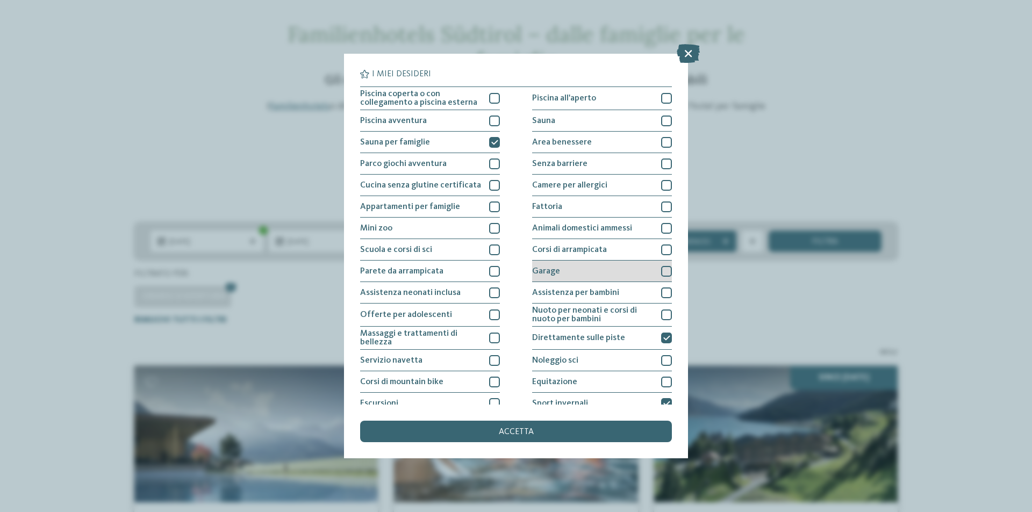 Image resolution: width=1032 pixels, height=512 pixels. Describe the element at coordinates (543, 121) in the screenshot. I see `span: Sauna` at that location.